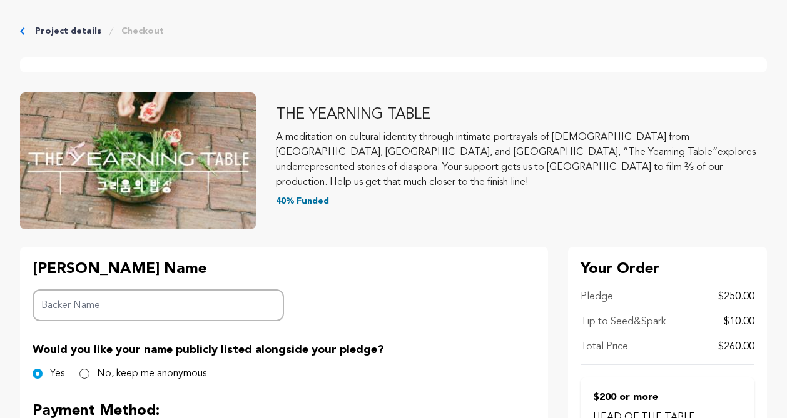 The image size is (787, 418). What do you see at coordinates (604, 347) in the screenshot?
I see `p: Total Price` at bounding box center [604, 347].